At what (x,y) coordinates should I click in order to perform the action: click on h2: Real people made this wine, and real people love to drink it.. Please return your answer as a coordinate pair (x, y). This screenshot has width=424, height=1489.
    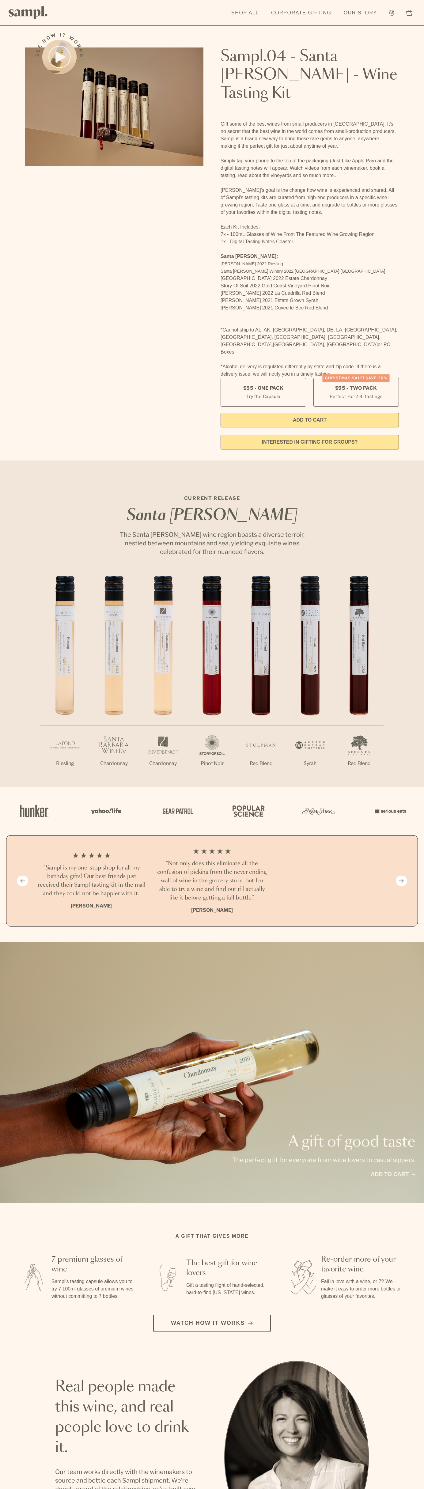
    Looking at the image, I should click on (127, 1417).